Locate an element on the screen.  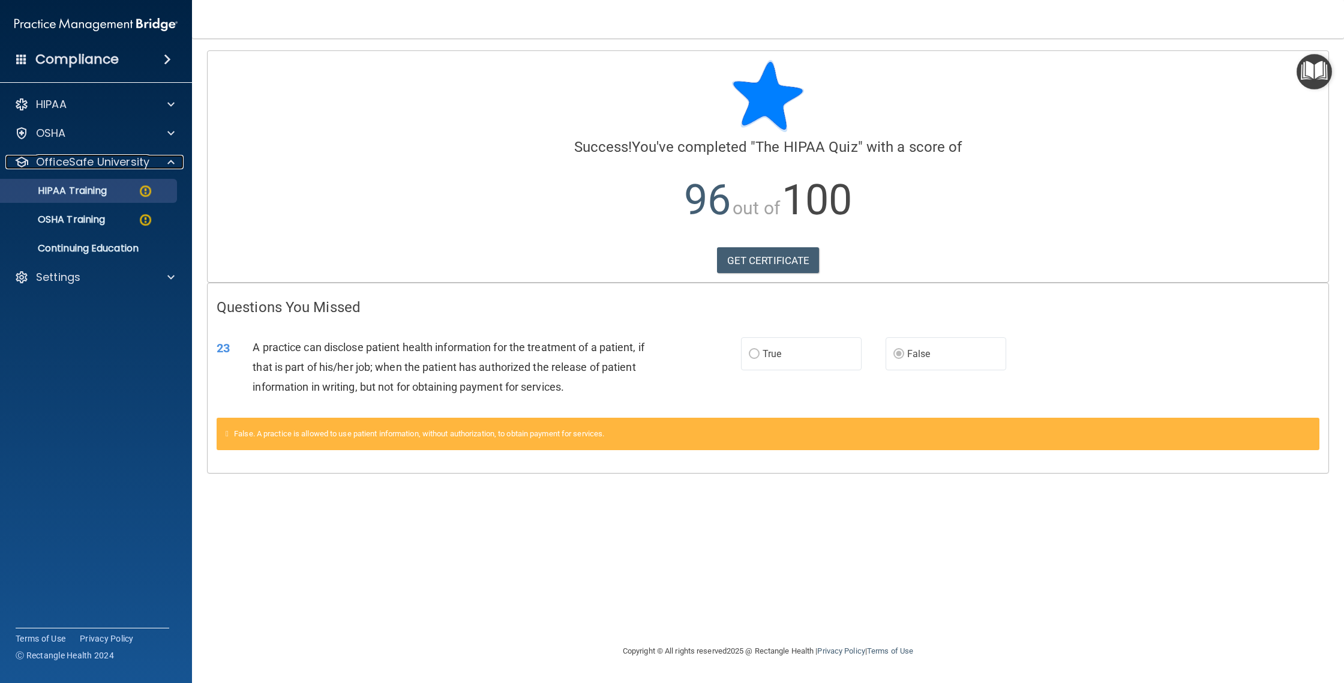
span: A practice can disclose patient health information for the treatment of a patient, if that is par... is located at coordinates (448, 366).